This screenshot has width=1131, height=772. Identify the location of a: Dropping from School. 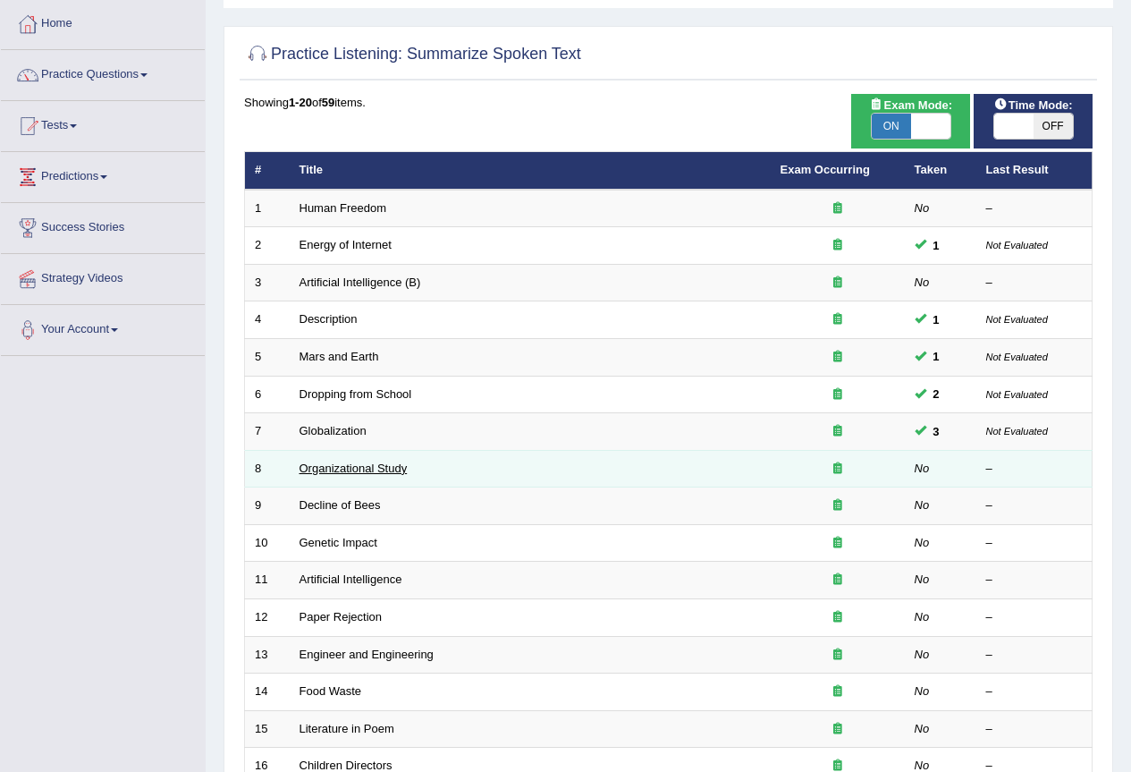
(356, 394).